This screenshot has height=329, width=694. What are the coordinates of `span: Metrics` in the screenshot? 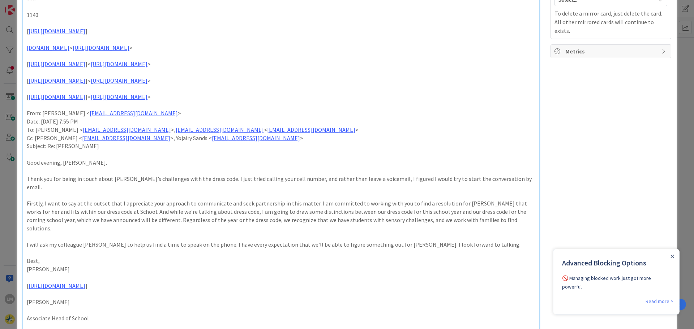 It's located at (611, 51).